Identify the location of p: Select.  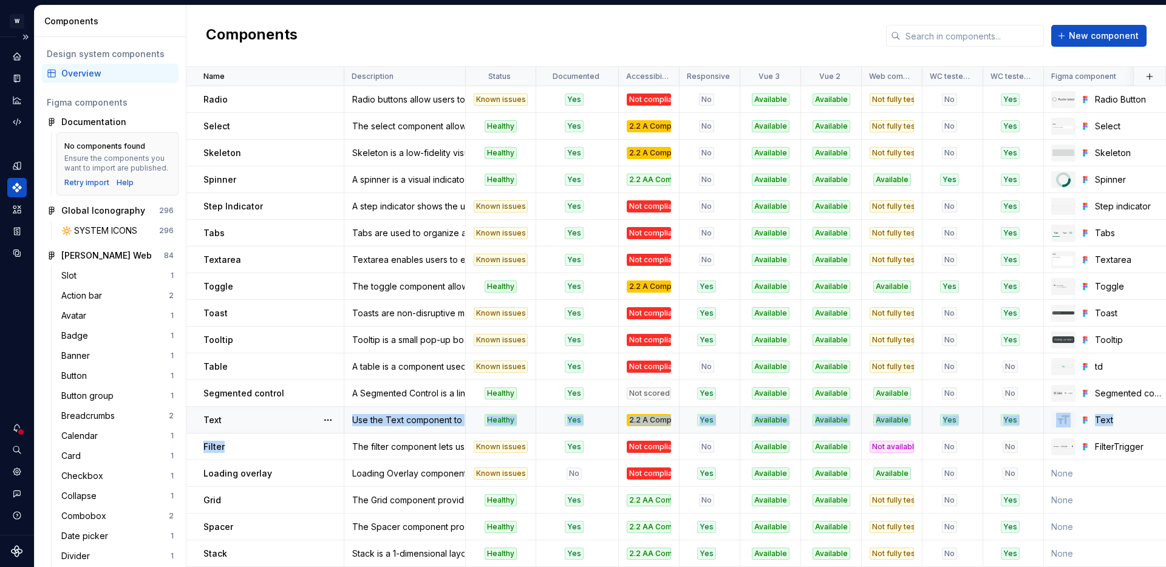
(217, 126).